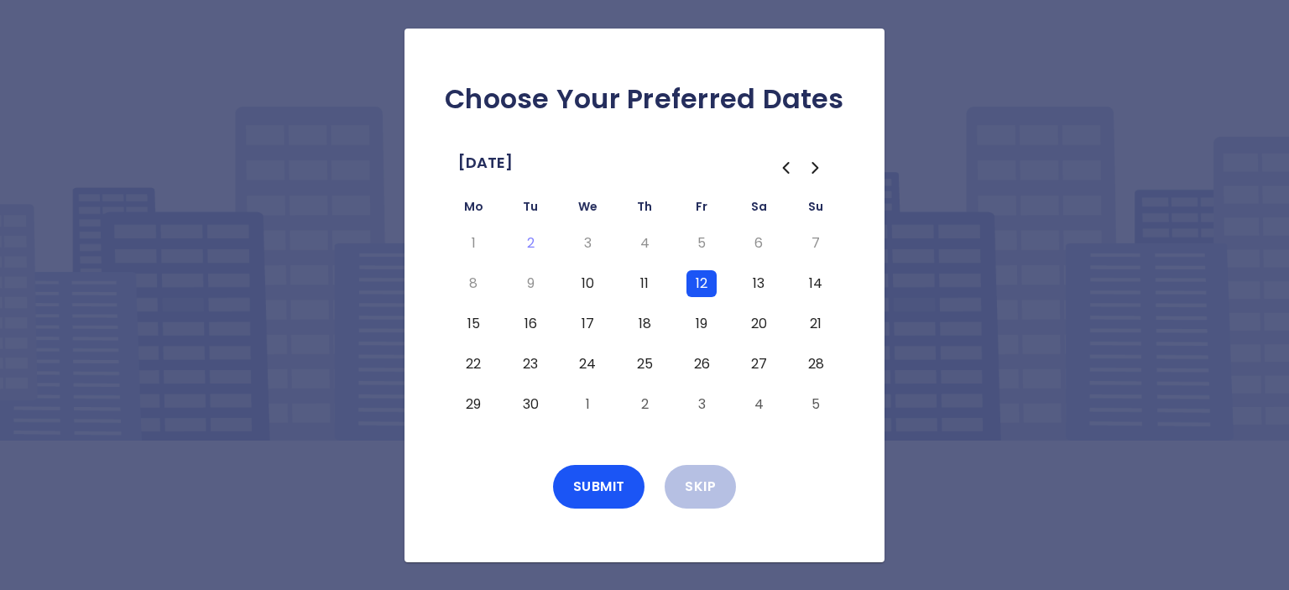 This screenshot has width=1289, height=590. I want to click on button: Saturday, September 6th, 2025, so click(759, 243).